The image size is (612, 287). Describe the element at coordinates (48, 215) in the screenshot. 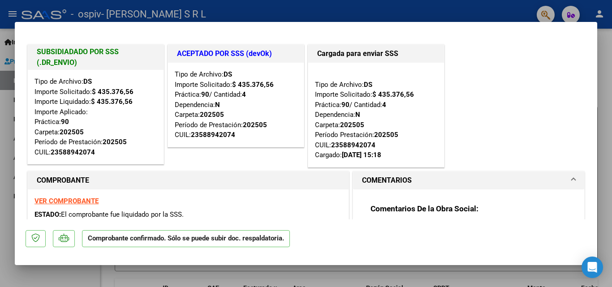

I see `span: ESTADO:` at that location.